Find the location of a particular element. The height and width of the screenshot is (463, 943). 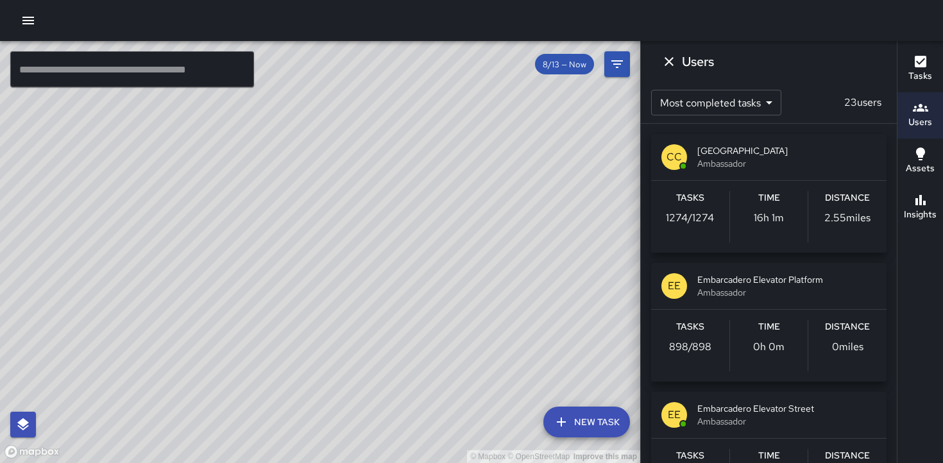

h6: Insights is located at coordinates (920, 215).